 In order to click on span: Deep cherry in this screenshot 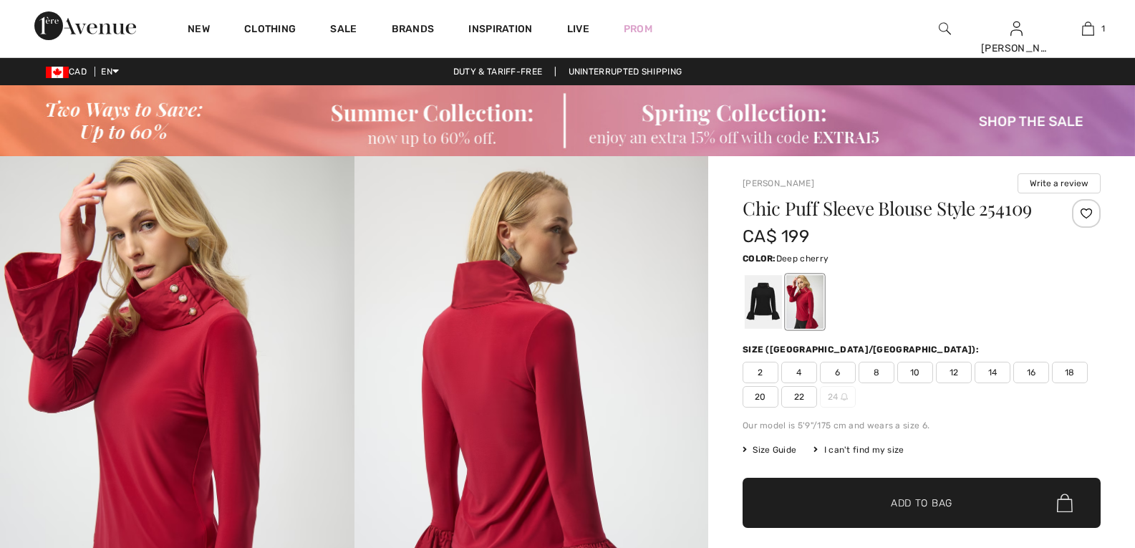, I will do `click(802, 258)`.